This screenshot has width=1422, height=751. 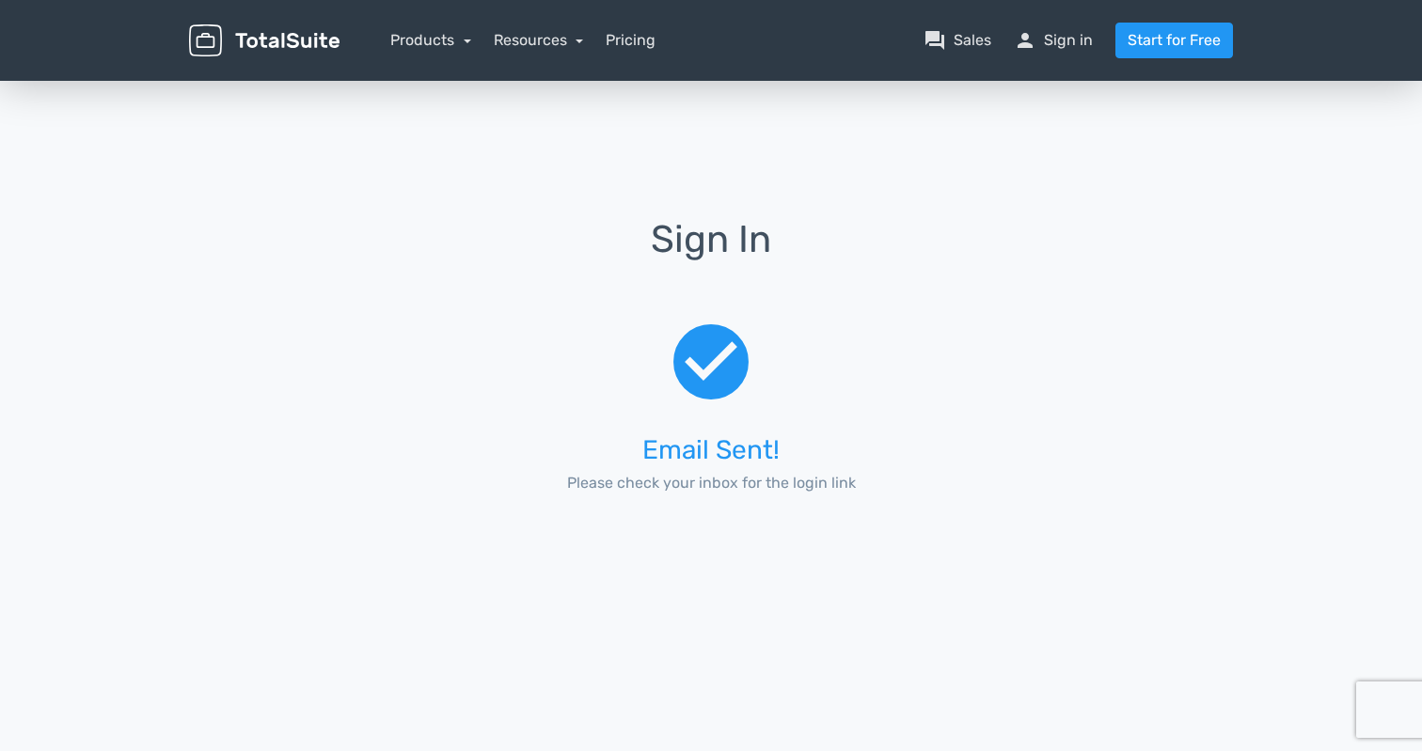 What do you see at coordinates (711, 483) in the screenshot?
I see `p: Please check your inbox for the login link` at bounding box center [711, 483].